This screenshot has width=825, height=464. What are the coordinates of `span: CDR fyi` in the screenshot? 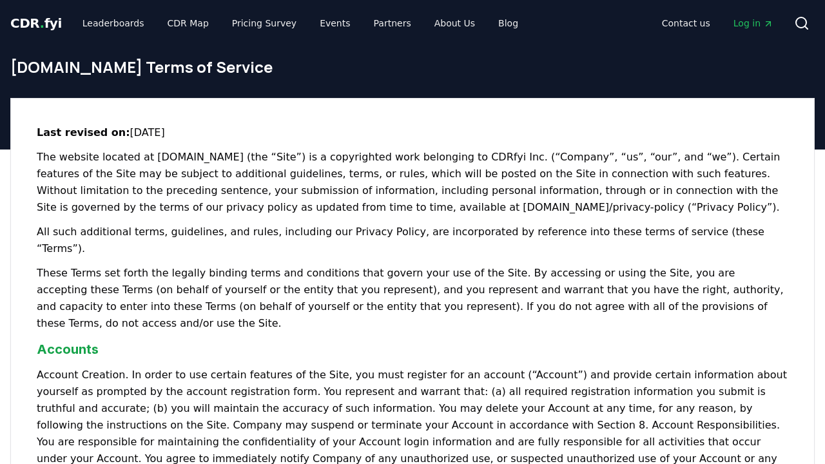 It's located at (36, 23).